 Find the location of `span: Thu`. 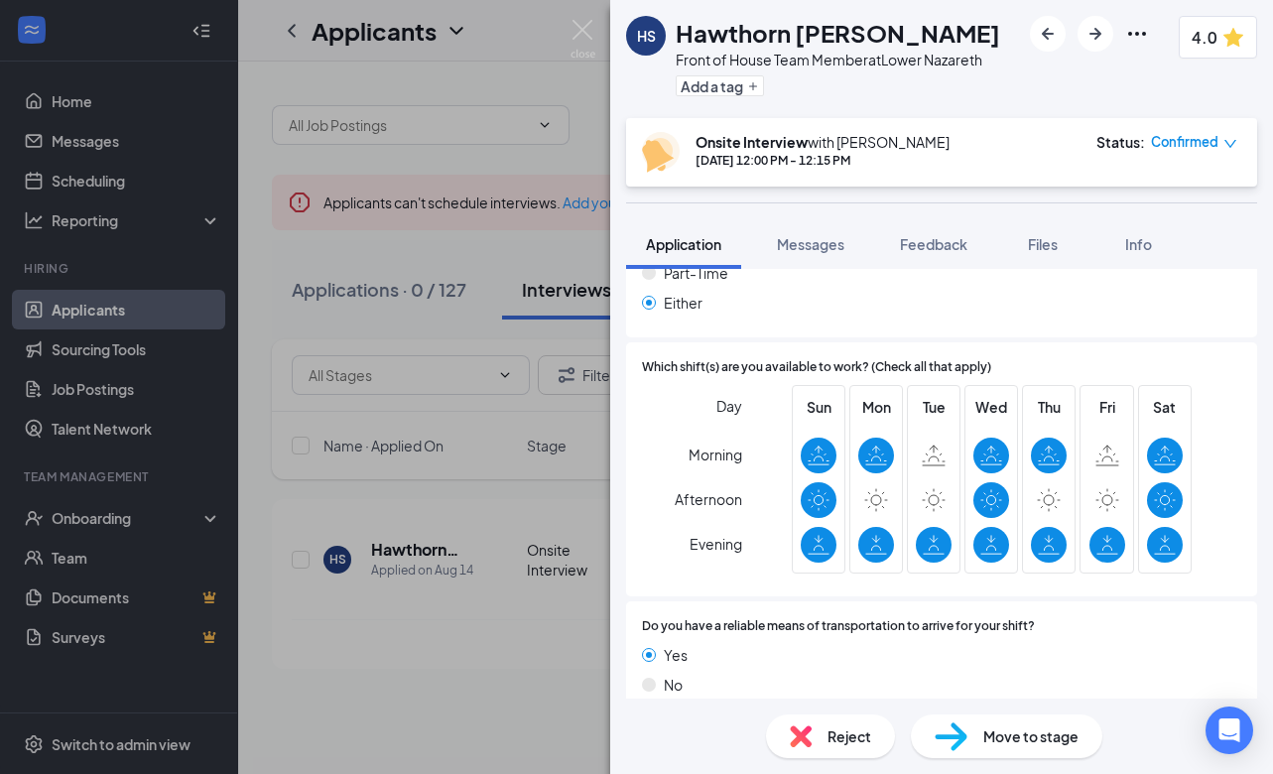

span: Thu is located at coordinates (1048, 407).